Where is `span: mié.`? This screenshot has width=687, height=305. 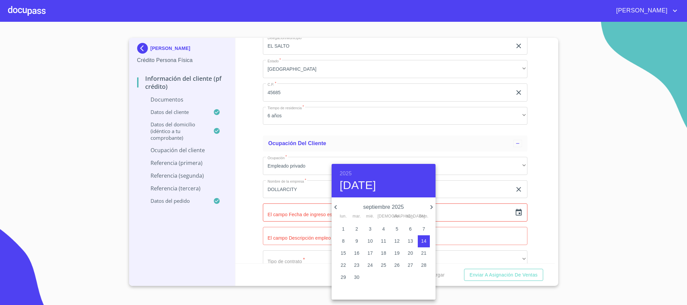
span: mié. is located at coordinates (370, 217).